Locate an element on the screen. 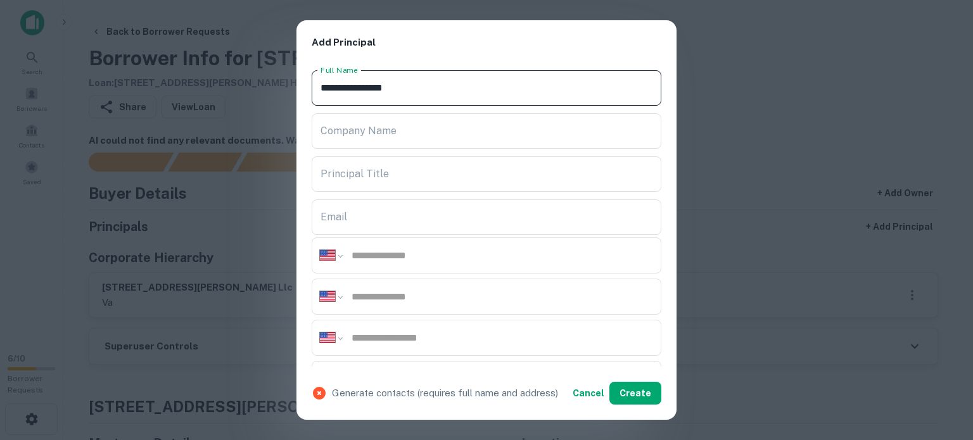  label: Full Name is located at coordinates (339, 70).